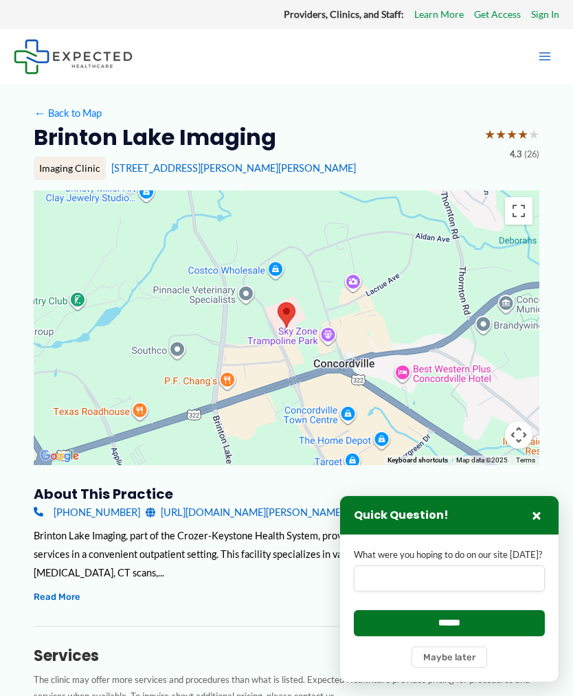 This screenshot has height=696, width=573. Describe the element at coordinates (155, 137) in the screenshot. I see `h2: Brinton Lake Imaging` at that location.